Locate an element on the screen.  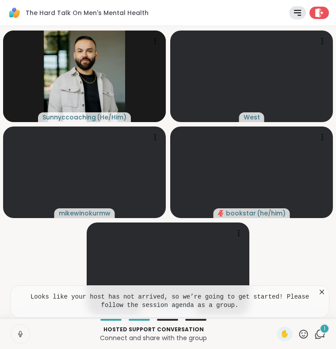
span: mikewinokurmw is located at coordinates (85, 213).